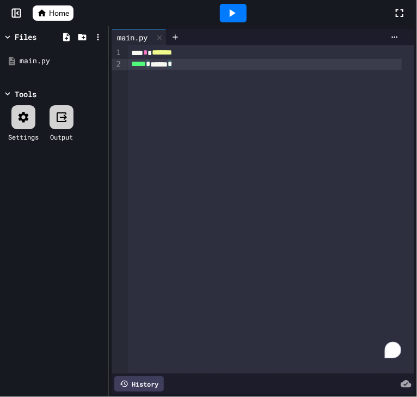 The height and width of the screenshot is (397, 417). Describe the element at coordinates (23, 137) in the screenshot. I see `div: Settings` at that location.